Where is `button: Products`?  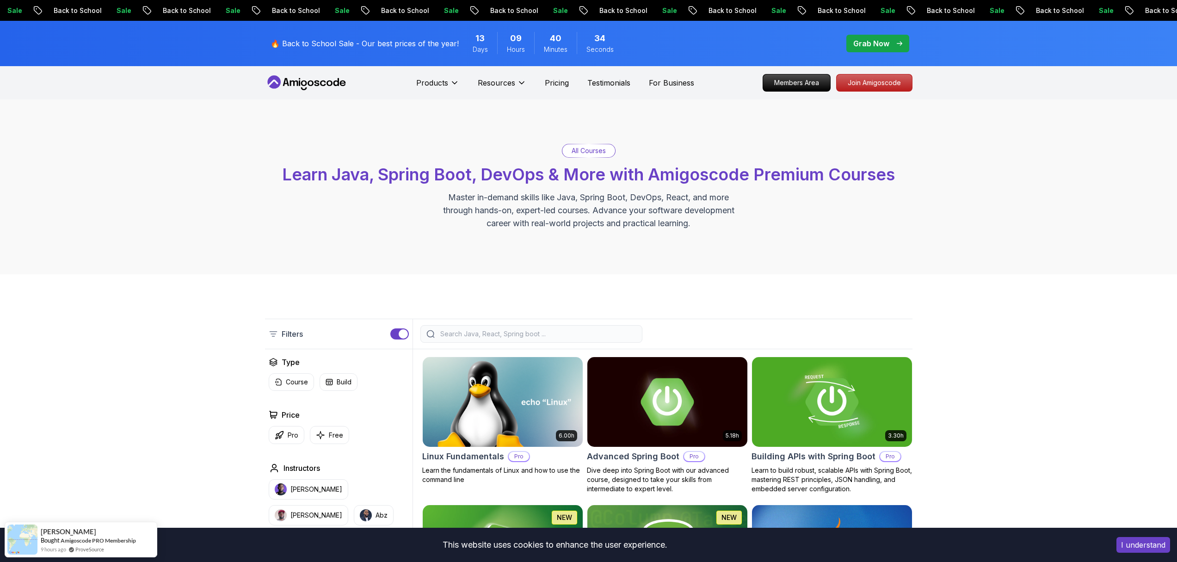
button: Products is located at coordinates (438, 86).